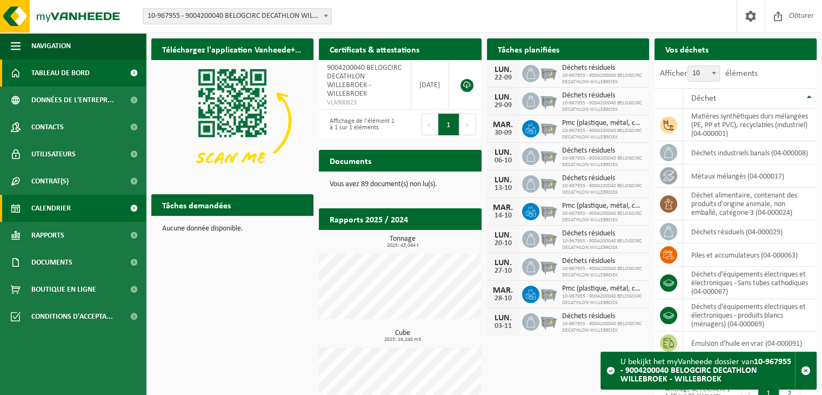  What do you see at coordinates (708, 370) in the screenshot?
I see `div: U bekijkt het myVanheede dossier van` at bounding box center [708, 370].